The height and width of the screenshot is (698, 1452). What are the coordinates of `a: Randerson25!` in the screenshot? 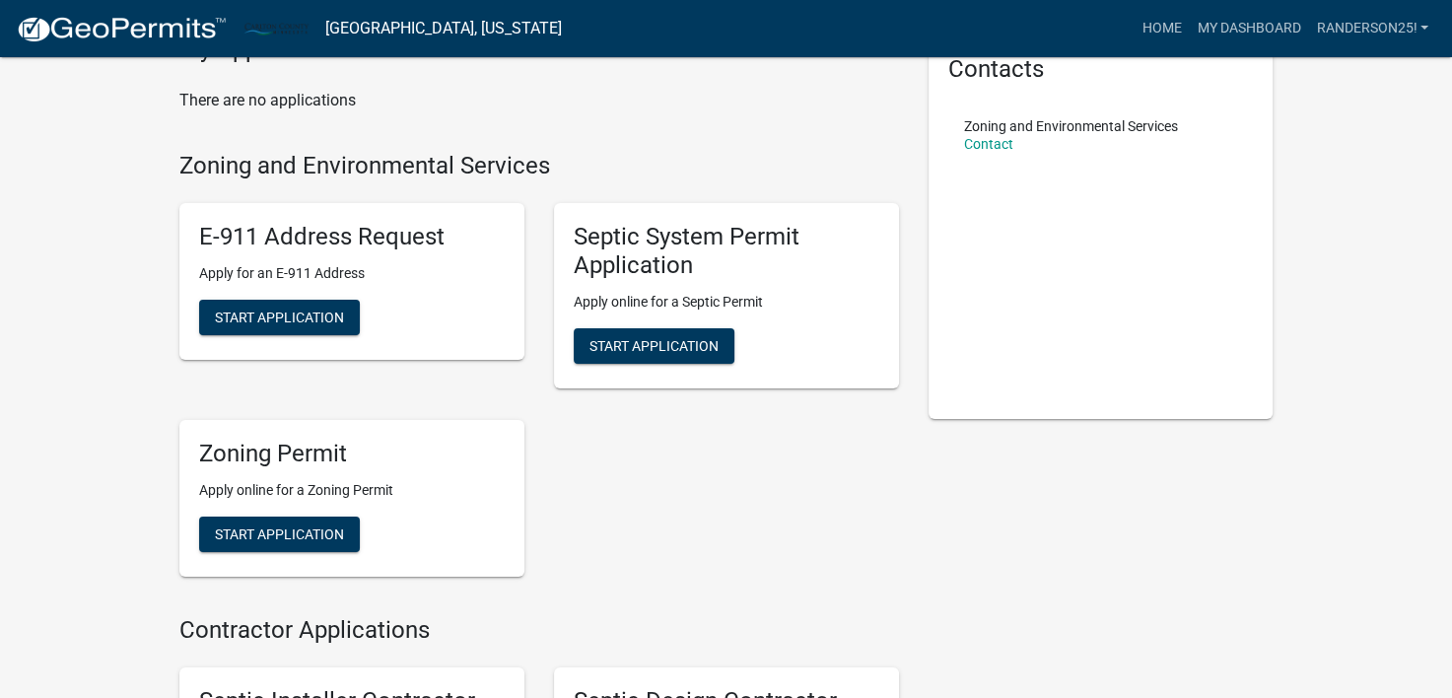 It's located at (1372, 29).